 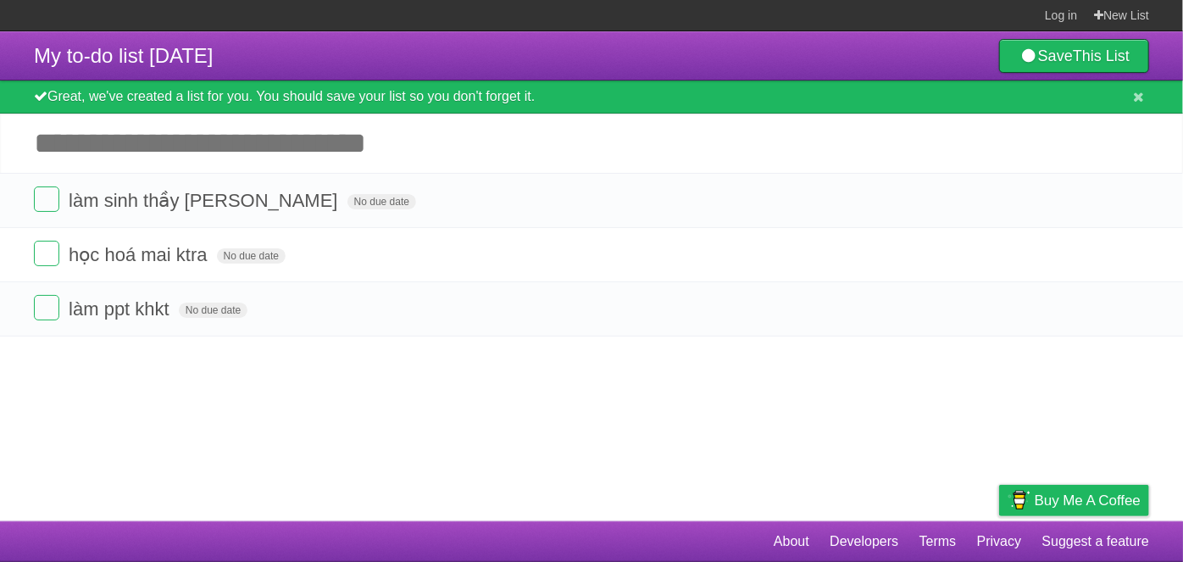 I want to click on a: Privacy, so click(x=999, y=541).